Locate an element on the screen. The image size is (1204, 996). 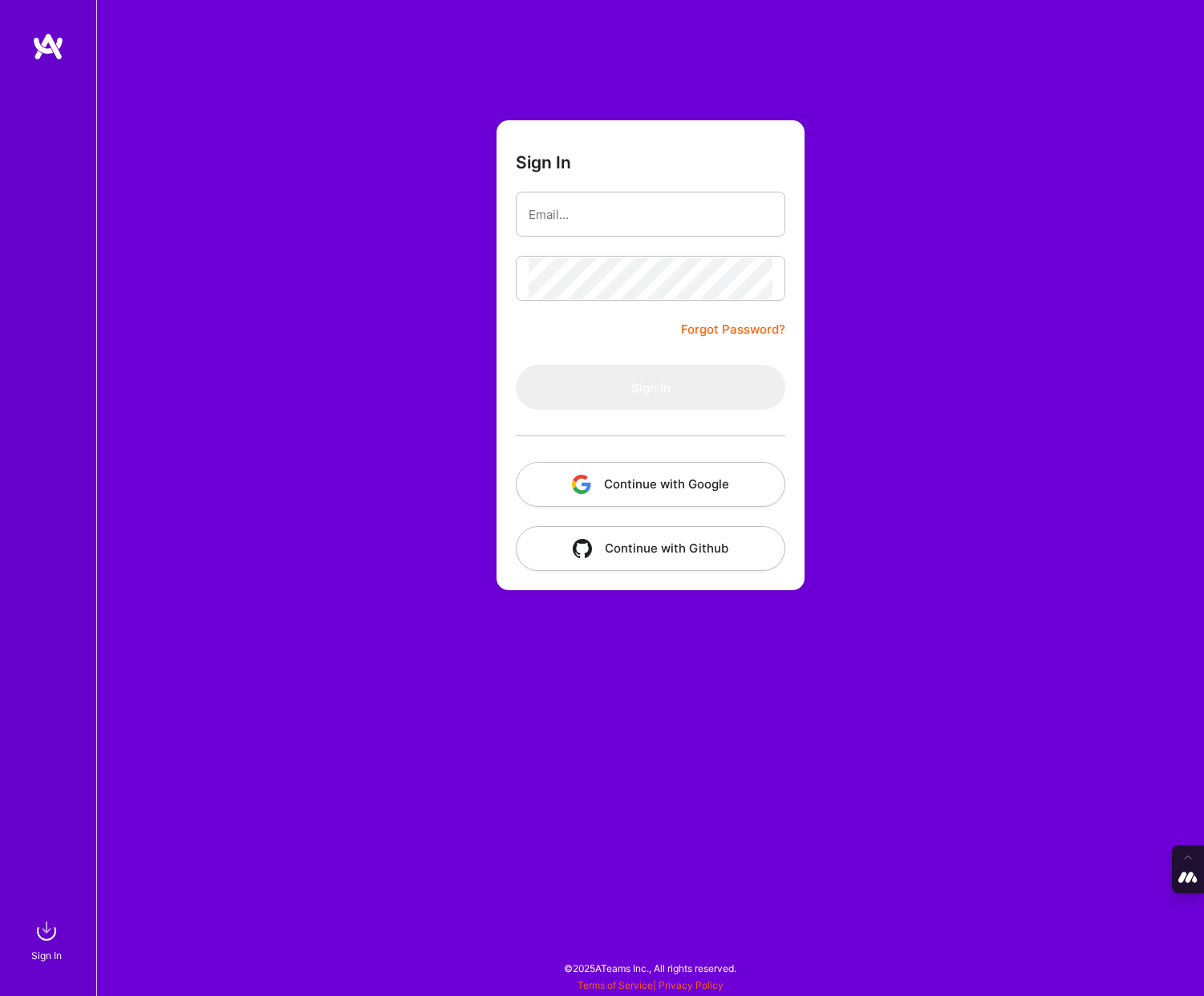
h3: Sign In is located at coordinates (543, 162).